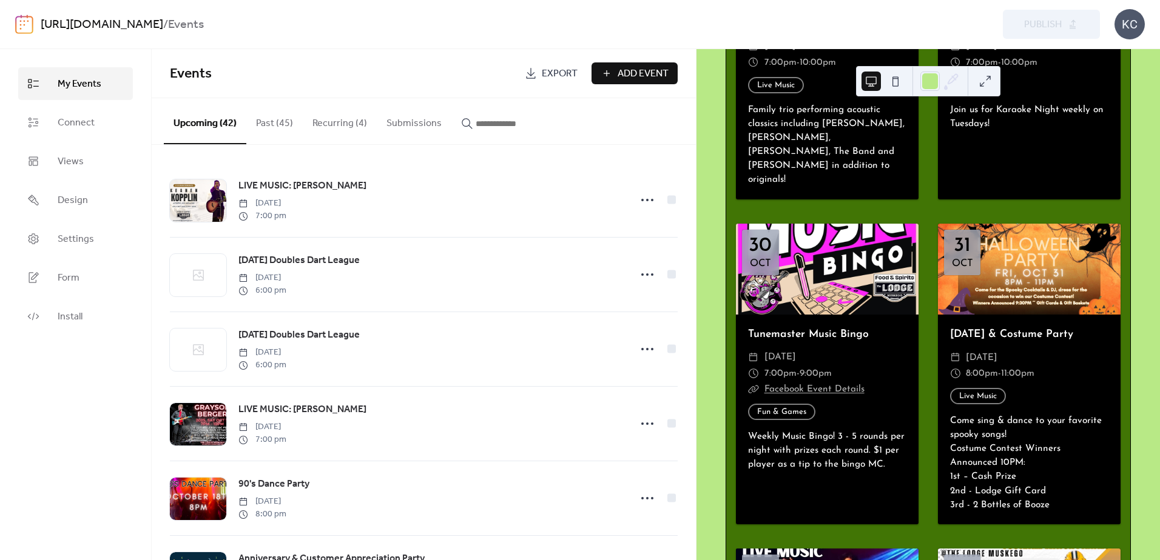 This screenshot has width=1160, height=560. Describe the element at coordinates (1029, 117) in the screenshot. I see `div: Join us for Karaoke Night weekly on Tuesdays!` at that location.